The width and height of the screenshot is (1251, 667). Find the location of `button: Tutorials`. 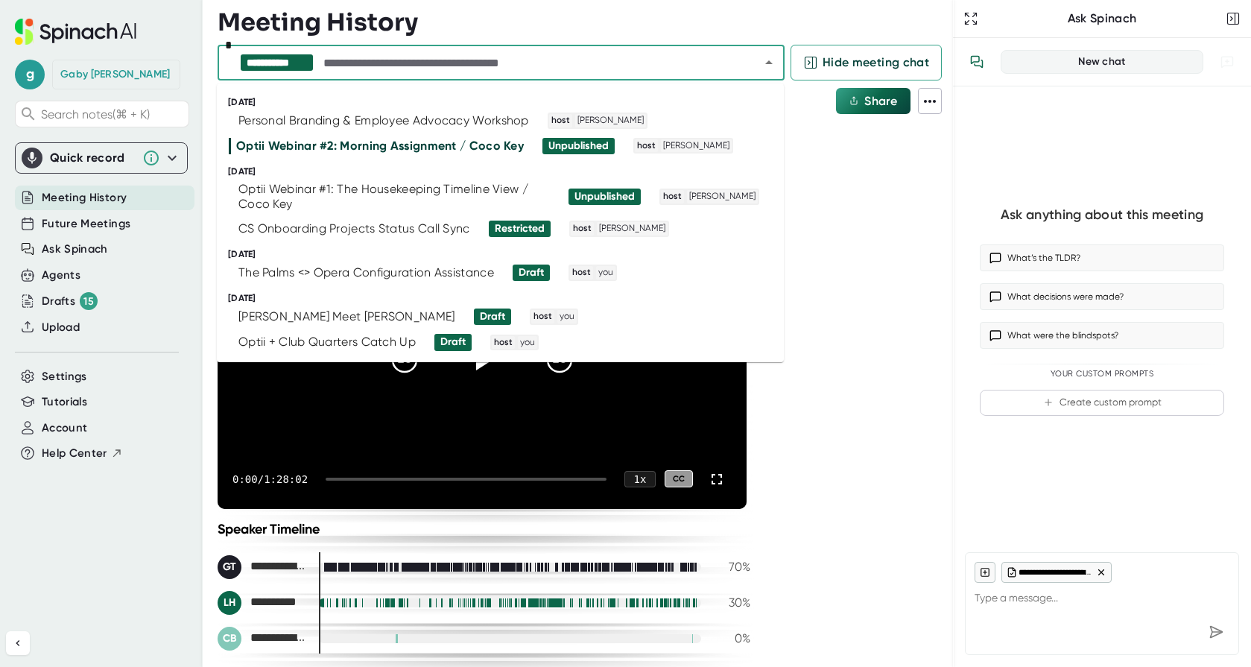

button: Tutorials is located at coordinates (64, 401).